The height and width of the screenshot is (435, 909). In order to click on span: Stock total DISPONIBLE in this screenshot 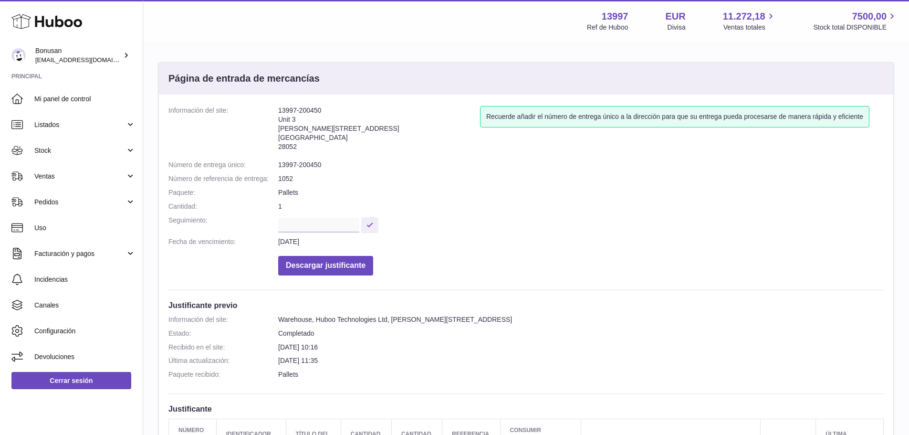, I will do `click(856, 27)`.